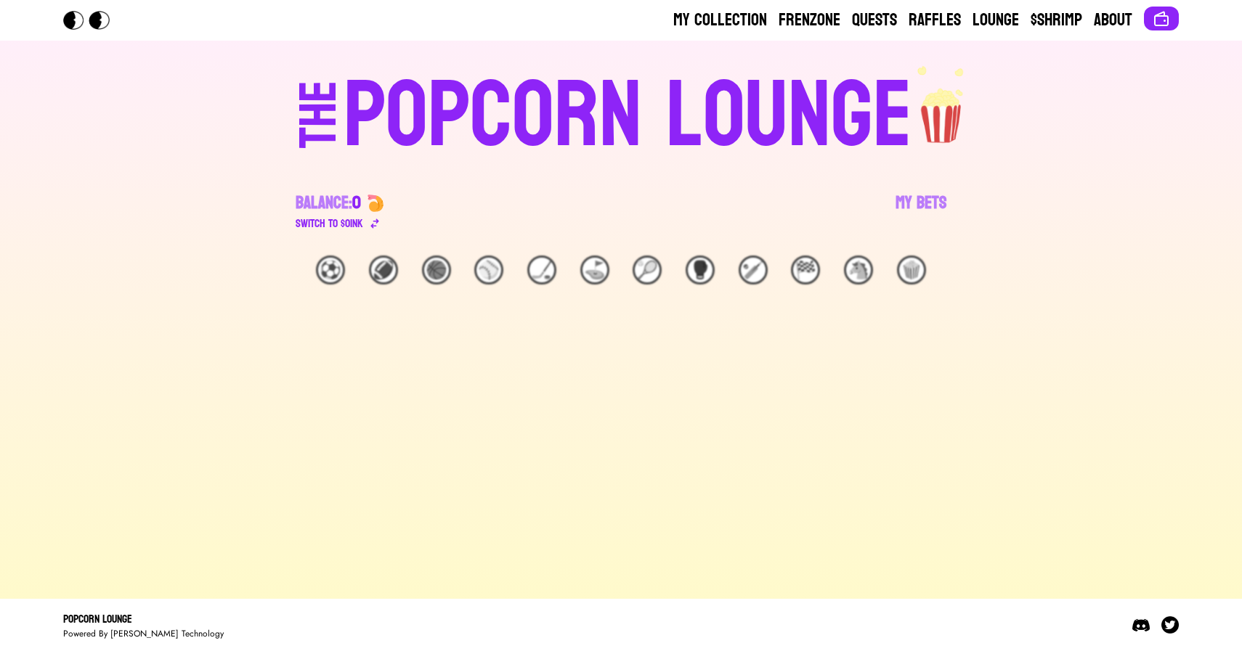  I want to click on div: THE, so click(319, 129).